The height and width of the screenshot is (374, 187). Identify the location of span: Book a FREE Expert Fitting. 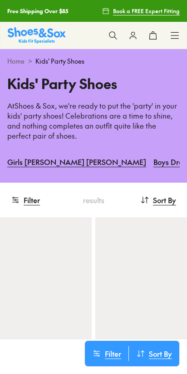
(146, 11).